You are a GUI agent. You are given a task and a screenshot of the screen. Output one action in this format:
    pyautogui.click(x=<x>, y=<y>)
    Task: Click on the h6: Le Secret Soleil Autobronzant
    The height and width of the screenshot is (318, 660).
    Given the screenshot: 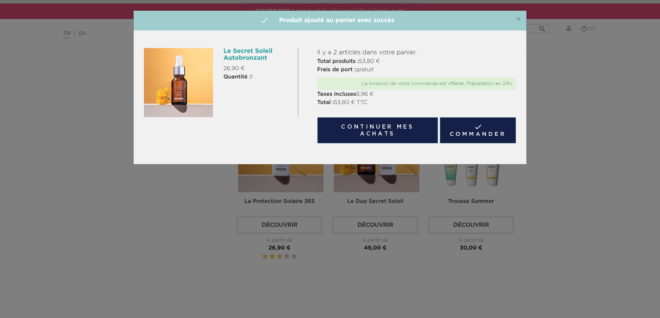 What is the action you would take?
    pyautogui.click(x=258, y=55)
    